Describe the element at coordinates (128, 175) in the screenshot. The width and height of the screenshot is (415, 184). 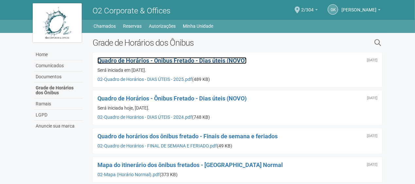
I see `a: 02-Mapa (Horário Normal).pdf` at that location.